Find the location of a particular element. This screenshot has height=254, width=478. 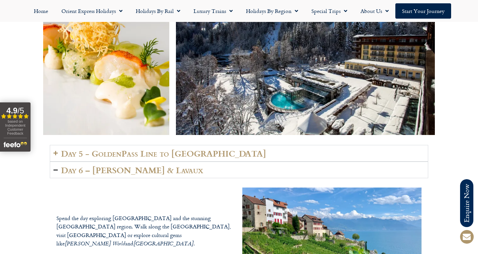

a: Start your Journey is located at coordinates (423, 11).